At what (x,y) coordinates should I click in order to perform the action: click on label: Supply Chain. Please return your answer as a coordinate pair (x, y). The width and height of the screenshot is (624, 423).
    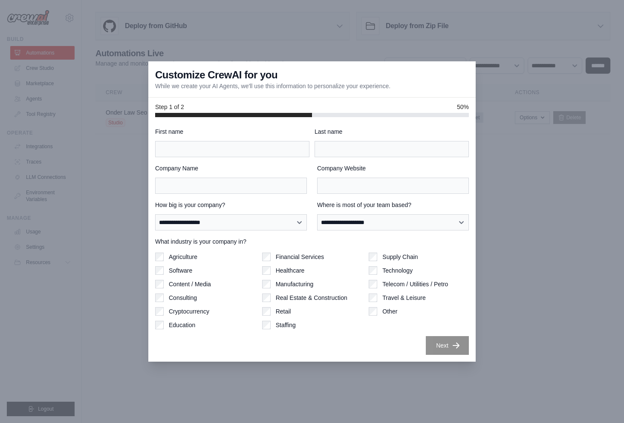
    Looking at the image, I should click on (400, 257).